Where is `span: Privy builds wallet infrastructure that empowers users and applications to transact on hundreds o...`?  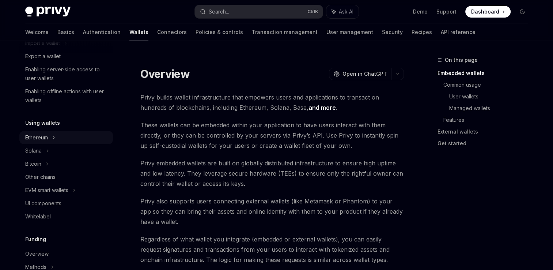
span: Privy builds wallet infrastructure that empowers users and applications to transact on hundreds o... is located at coordinates (272, 102).